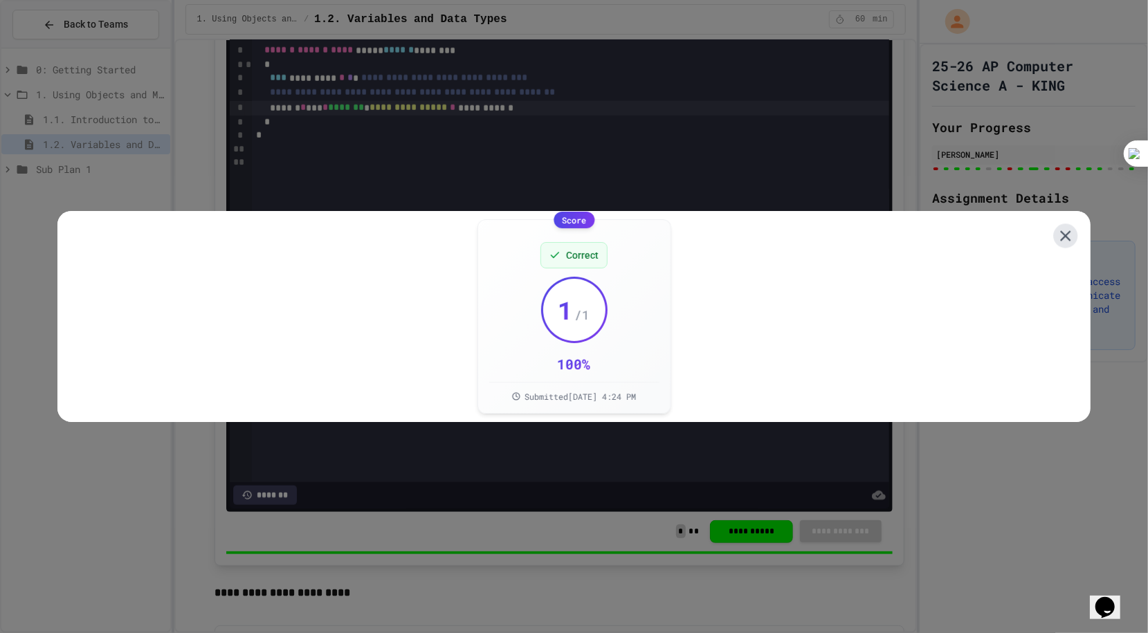  I want to click on span: / 1, so click(583, 315).